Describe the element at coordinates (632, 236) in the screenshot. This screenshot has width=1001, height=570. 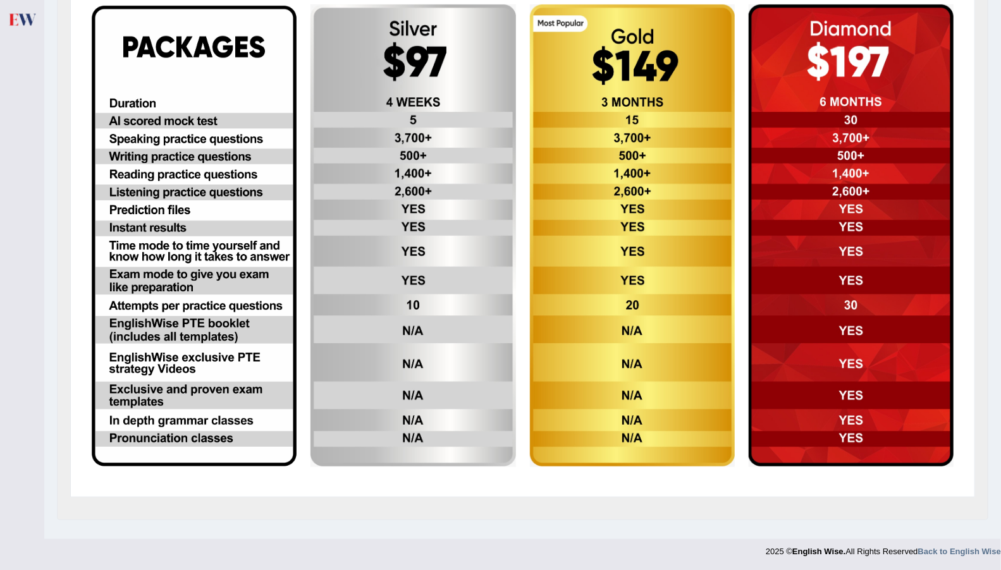
I see `img: aud-gold.png` at that location.